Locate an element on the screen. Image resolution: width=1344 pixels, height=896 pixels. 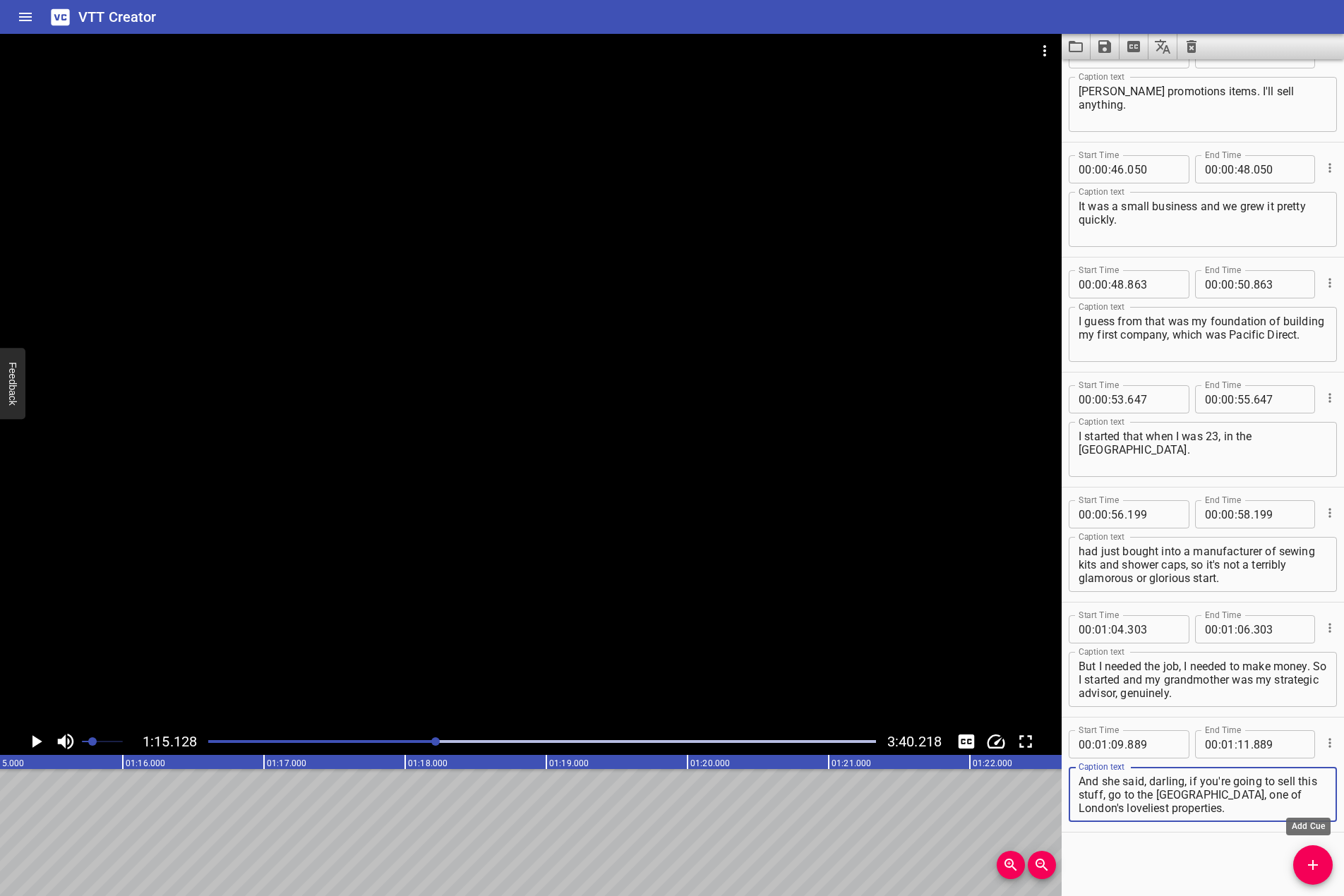
input: 58 is located at coordinates (1244, 515).